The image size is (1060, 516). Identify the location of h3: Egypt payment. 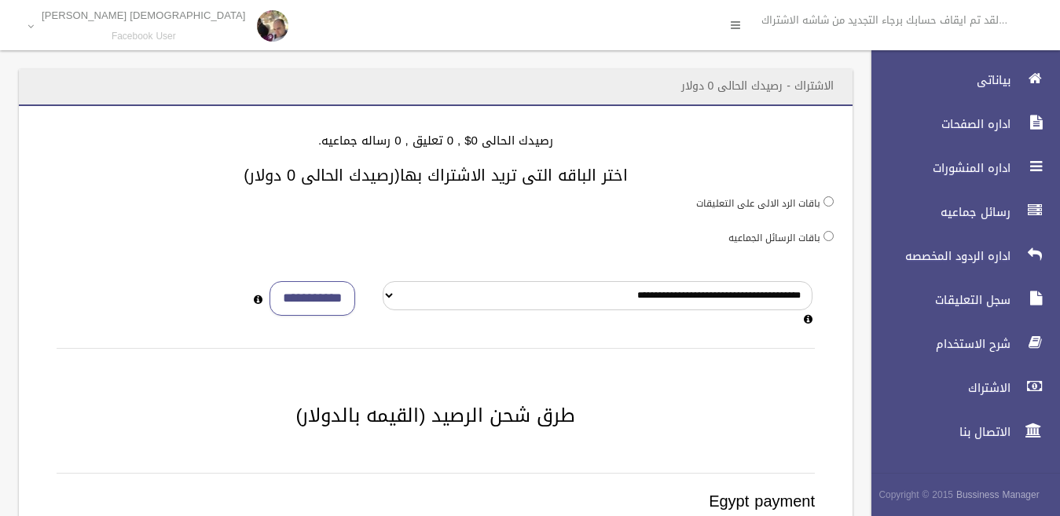
(435, 501).